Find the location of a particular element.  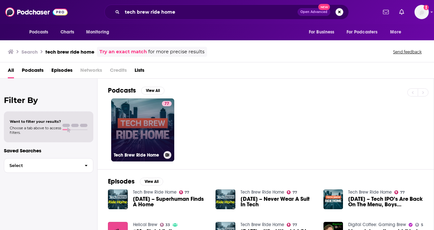

h2: Filter By is located at coordinates (48, 100).